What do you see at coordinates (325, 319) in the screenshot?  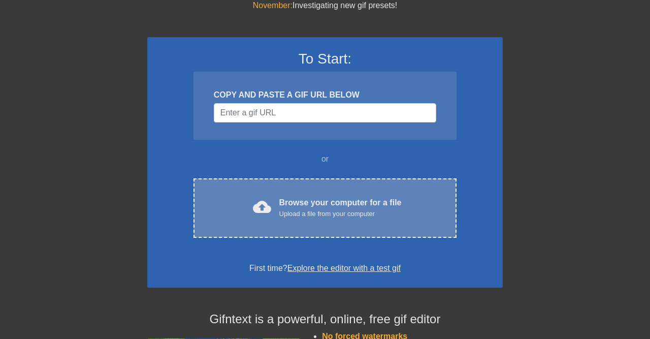 I see `h4: Gifntext is a powerful, online, free gif editor` at bounding box center [325, 319].